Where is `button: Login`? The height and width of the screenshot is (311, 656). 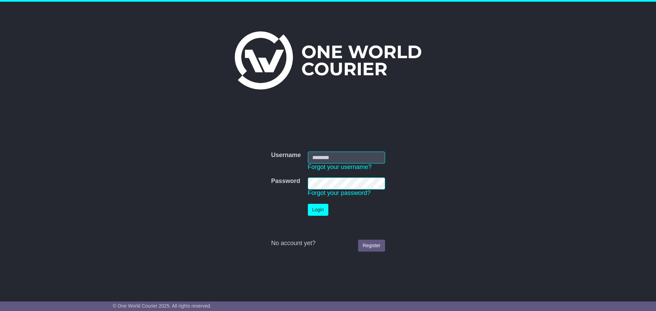
button: Login is located at coordinates (318, 210).